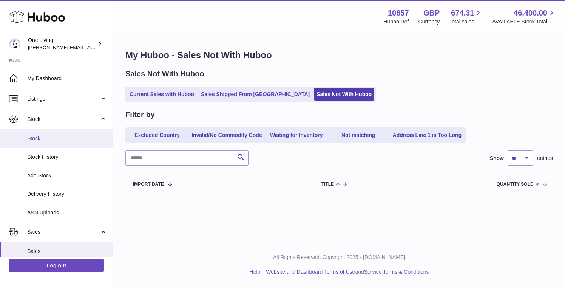 Image resolution: width=565 pixels, height=287 pixels. Describe the element at coordinates (297, 135) in the screenshot. I see `a: Waiting for Inventory` at that location.